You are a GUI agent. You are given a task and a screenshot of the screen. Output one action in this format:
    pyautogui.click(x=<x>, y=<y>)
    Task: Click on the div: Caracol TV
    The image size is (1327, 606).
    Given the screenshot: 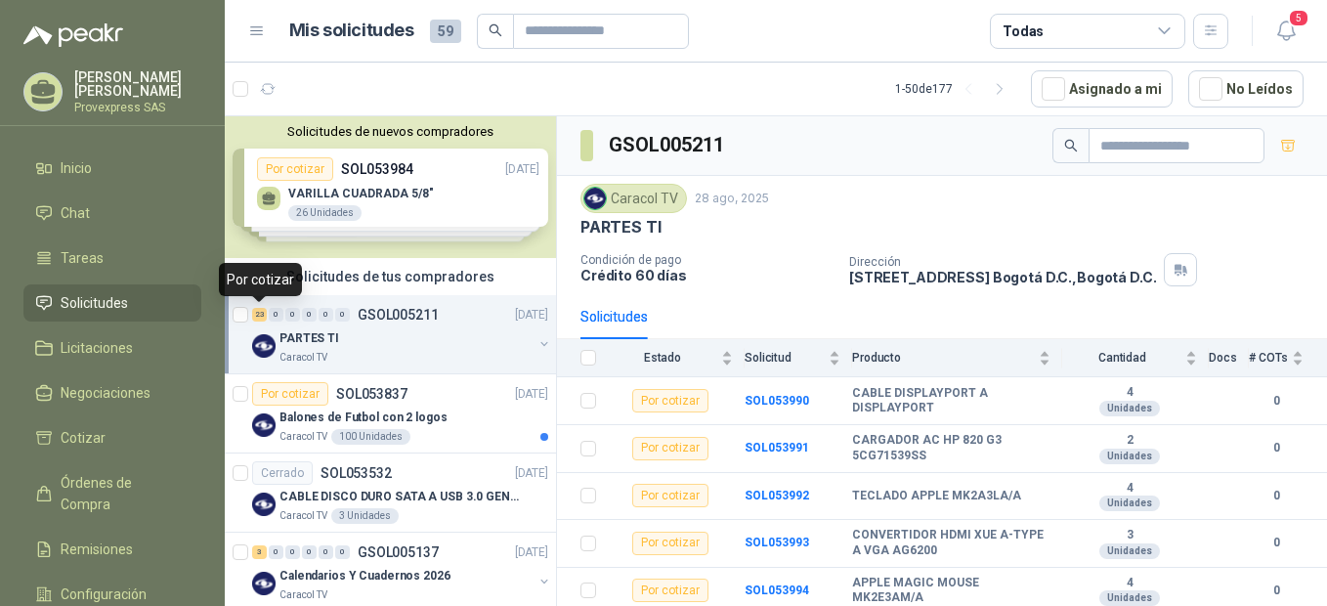 What is the action you would take?
    pyautogui.click(x=633, y=198)
    